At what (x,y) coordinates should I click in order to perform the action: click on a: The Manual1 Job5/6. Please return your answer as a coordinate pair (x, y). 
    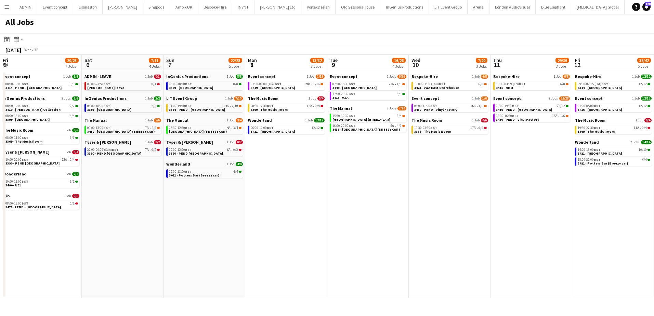
    Looking at the image, I should click on (123, 120).